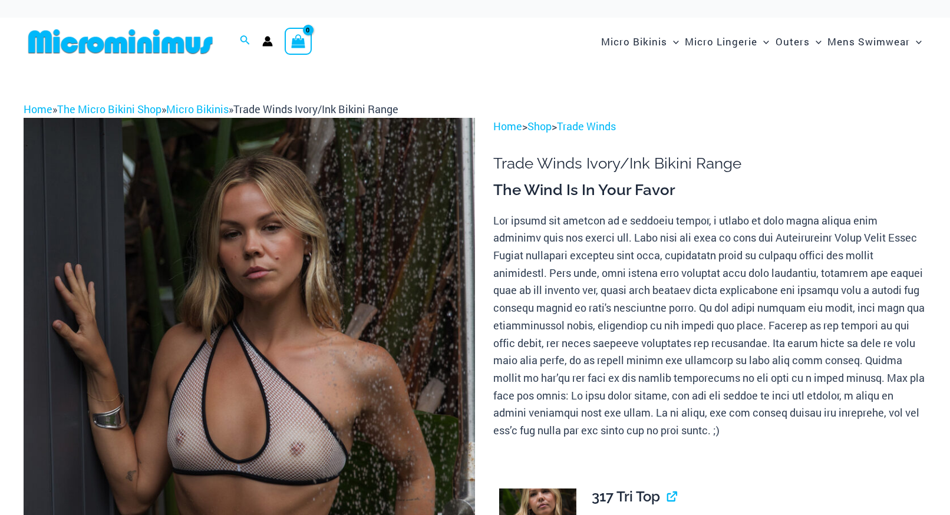 The height and width of the screenshot is (515, 950). I want to click on span: Mens Swimwear, so click(869, 41).